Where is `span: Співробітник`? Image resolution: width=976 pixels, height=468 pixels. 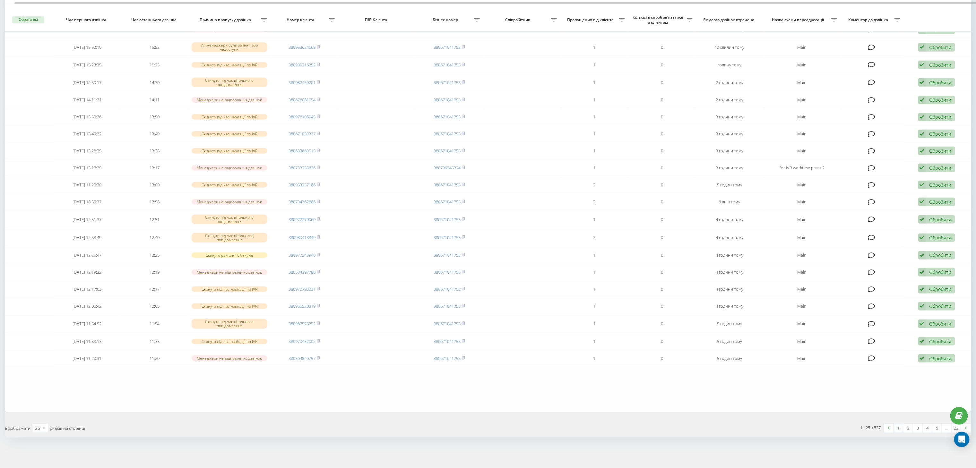
span: Співробітник is located at coordinates (518, 20).